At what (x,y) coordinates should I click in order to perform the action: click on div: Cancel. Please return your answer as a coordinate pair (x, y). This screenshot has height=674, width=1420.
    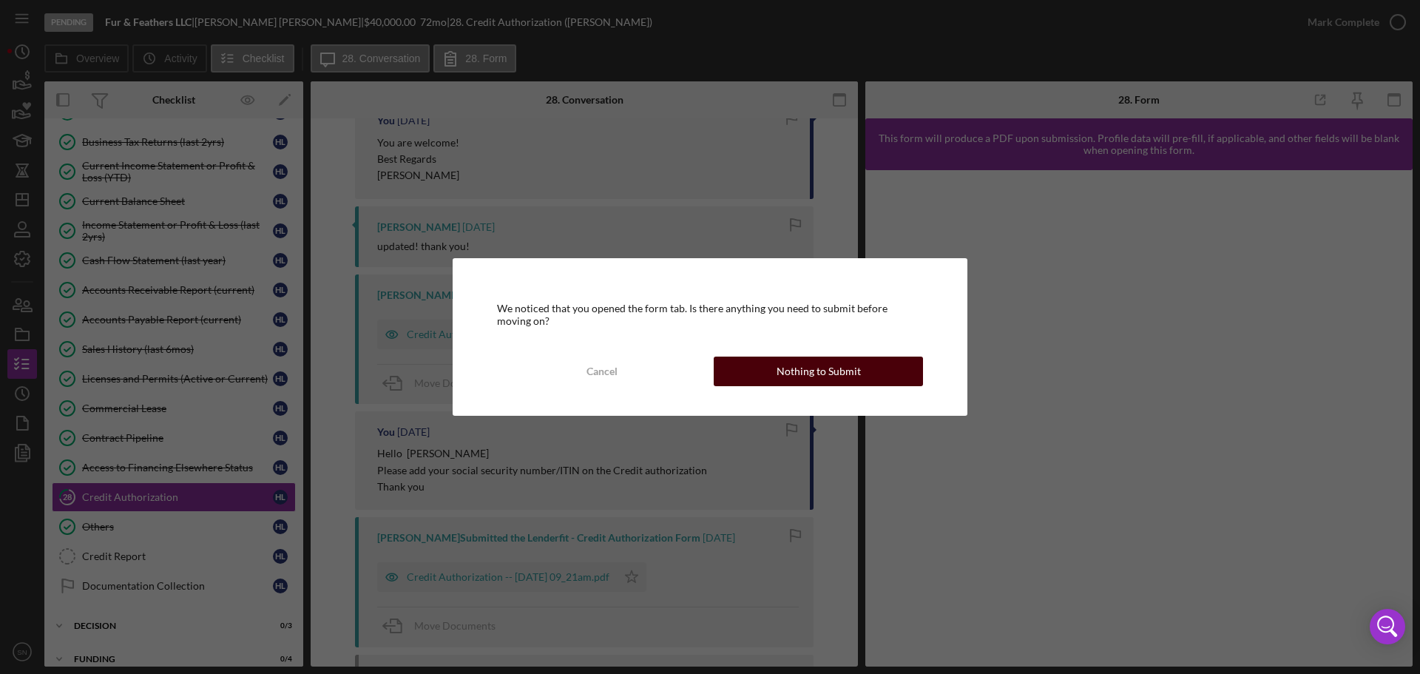
    Looking at the image, I should click on (602, 371).